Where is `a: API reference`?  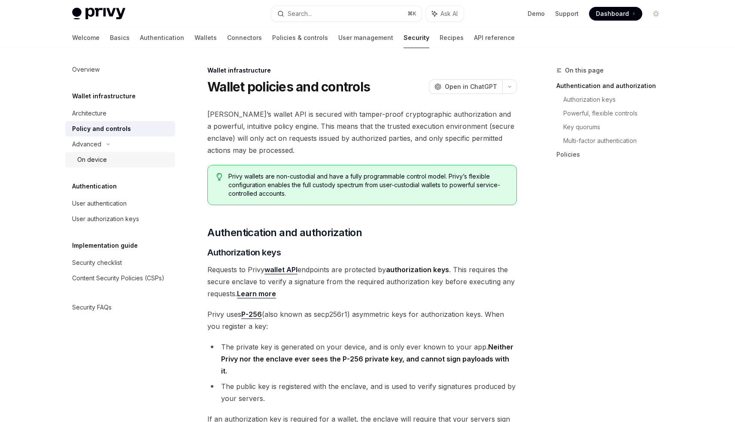 a: API reference is located at coordinates (494, 38).